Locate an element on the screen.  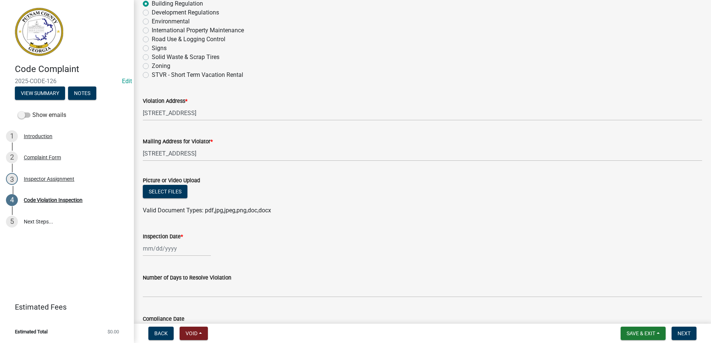
wm-modal-confirm: Edit Application Number is located at coordinates (127, 81).